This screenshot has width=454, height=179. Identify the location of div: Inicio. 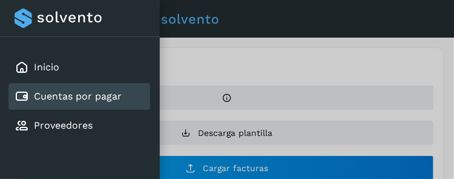
(79, 67).